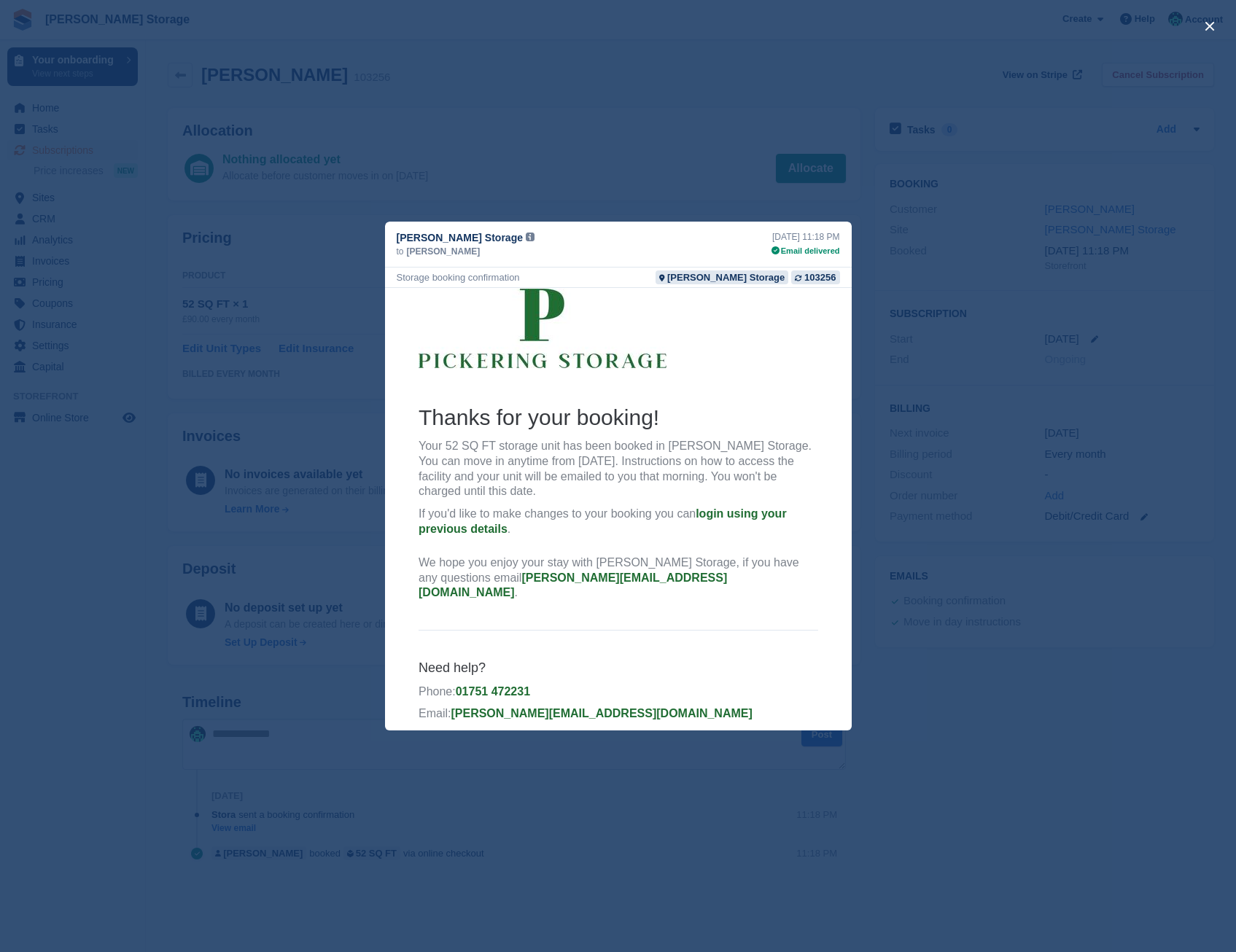 The image size is (1236, 952). Describe the element at coordinates (217, 233) in the screenshot. I see `a: login using your previous details` at that location.